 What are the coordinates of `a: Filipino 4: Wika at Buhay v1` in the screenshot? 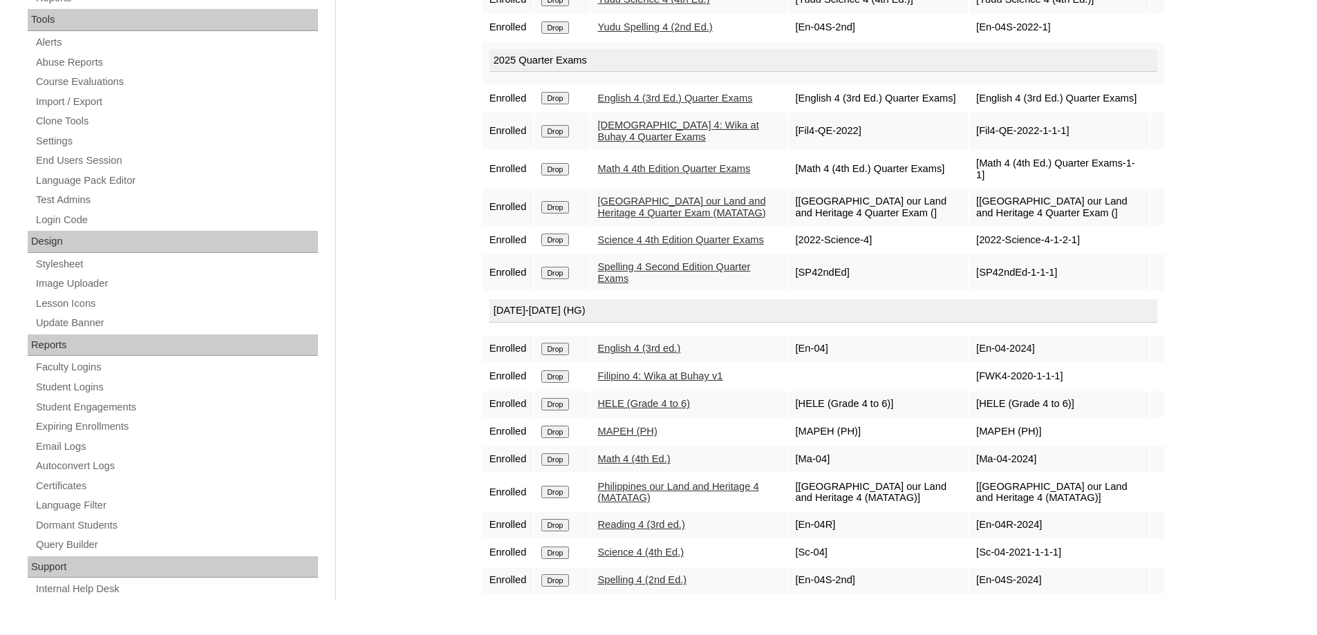 It's located at (660, 376).